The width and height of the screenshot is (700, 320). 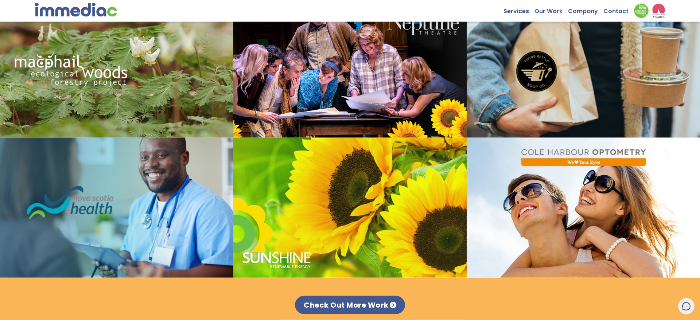 What do you see at coordinates (641, 11) in the screenshot?
I see `img: Down` at bounding box center [641, 11].